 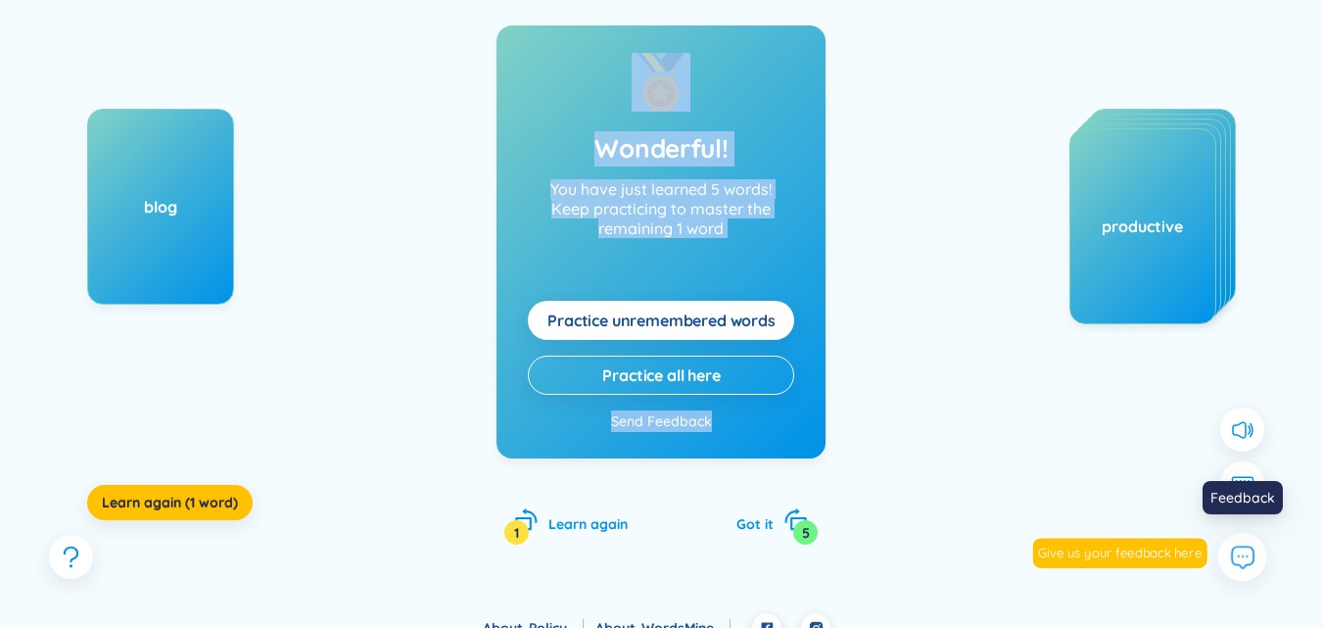 I want to click on span: Practice all here, so click(x=661, y=375).